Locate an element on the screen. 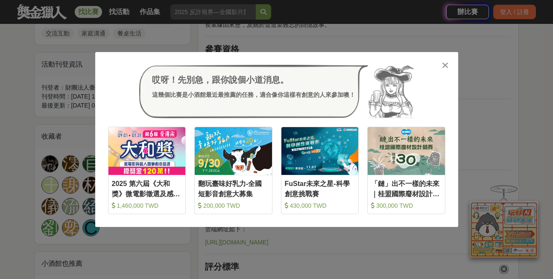 The image size is (553, 279). a: Cover Image「鏈」出不一樣的未來｜桂盟國際廢材設計競賽 300,000 TWD is located at coordinates (406, 170).